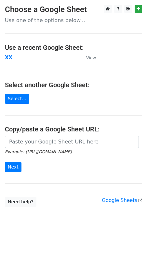 The height and width of the screenshot is (271, 147). Describe the element at coordinates (8, 58) in the screenshot. I see `strong: XX` at that location.